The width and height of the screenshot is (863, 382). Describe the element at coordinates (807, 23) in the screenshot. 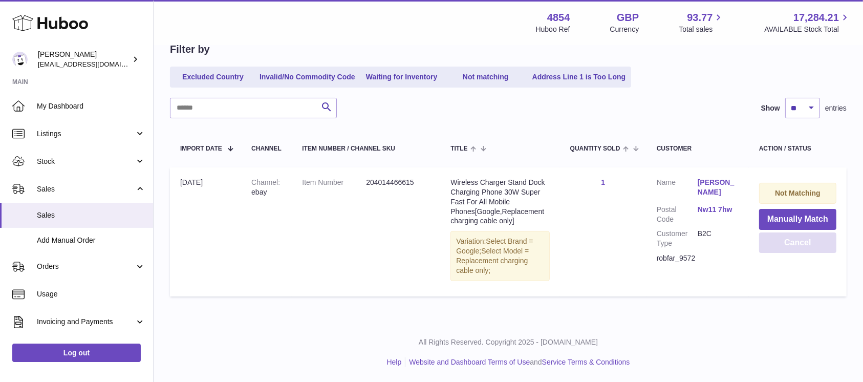

I see `a: 17,284.21 AVAILABLE Stock Total` at that location.